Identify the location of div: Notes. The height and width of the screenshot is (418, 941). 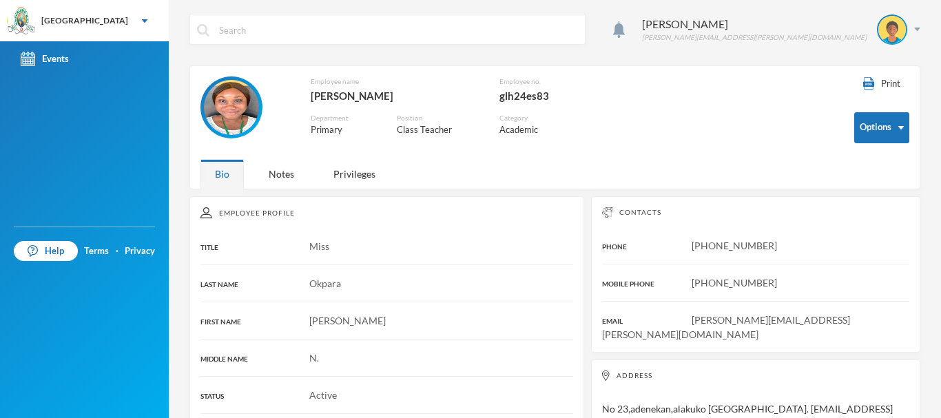
(281, 174).